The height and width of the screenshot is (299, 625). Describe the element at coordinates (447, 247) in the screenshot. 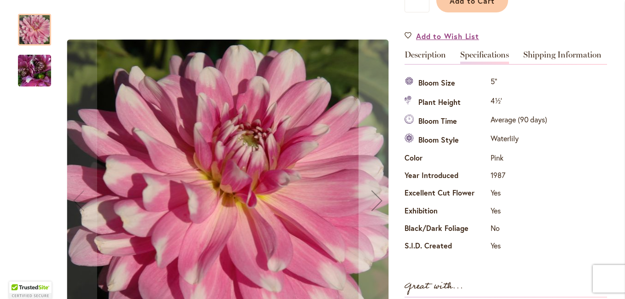

I see `th: S.I.D. Created` at that location.